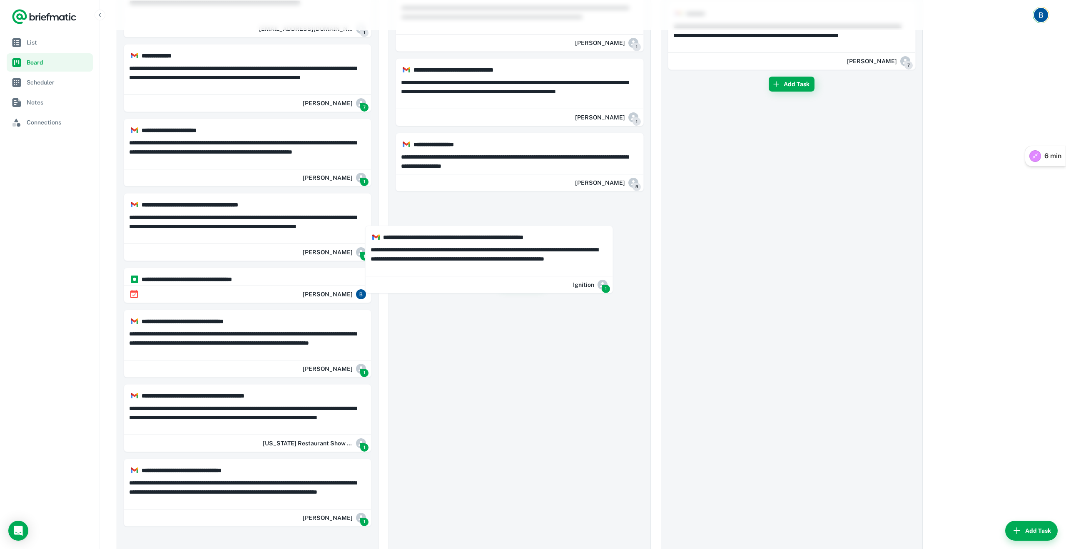  I want to click on a: Board, so click(50, 62).